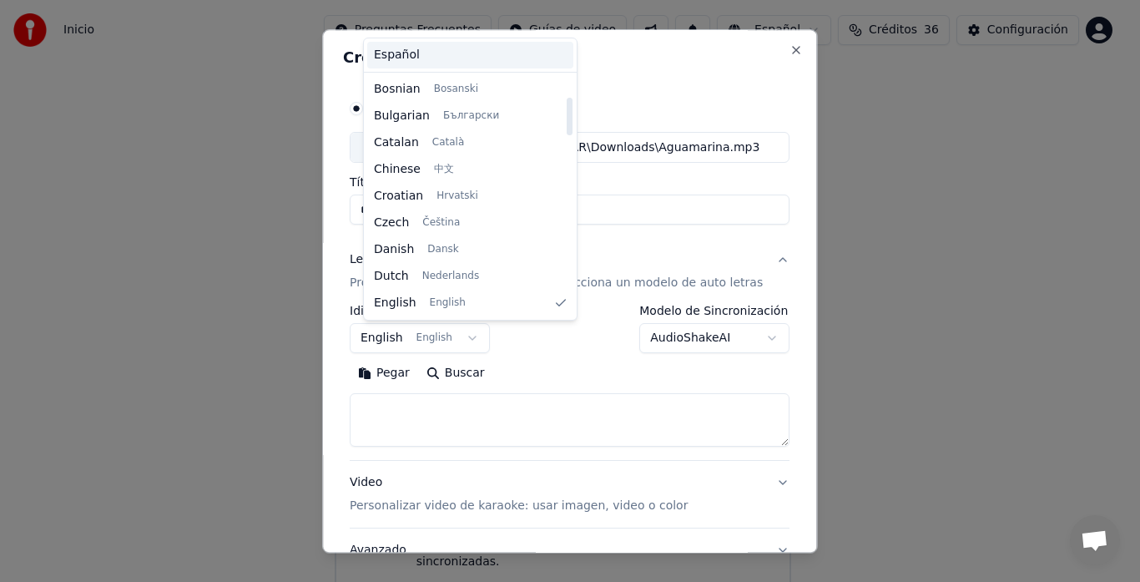  Describe the element at coordinates (448, 143) in the screenshot. I see `span: Català` at that location.